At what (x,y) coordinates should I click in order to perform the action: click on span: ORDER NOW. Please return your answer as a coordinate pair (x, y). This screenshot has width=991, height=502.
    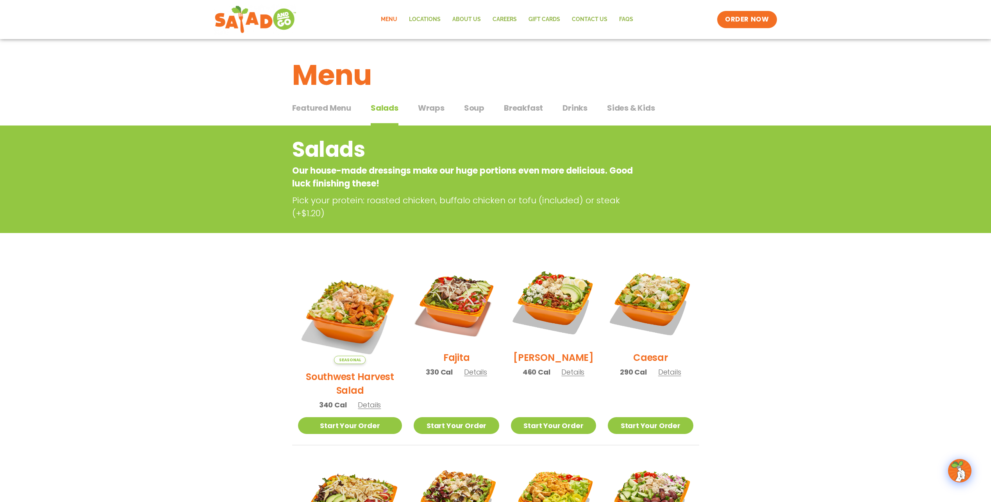
    Looking at the image, I should click on (747, 20).